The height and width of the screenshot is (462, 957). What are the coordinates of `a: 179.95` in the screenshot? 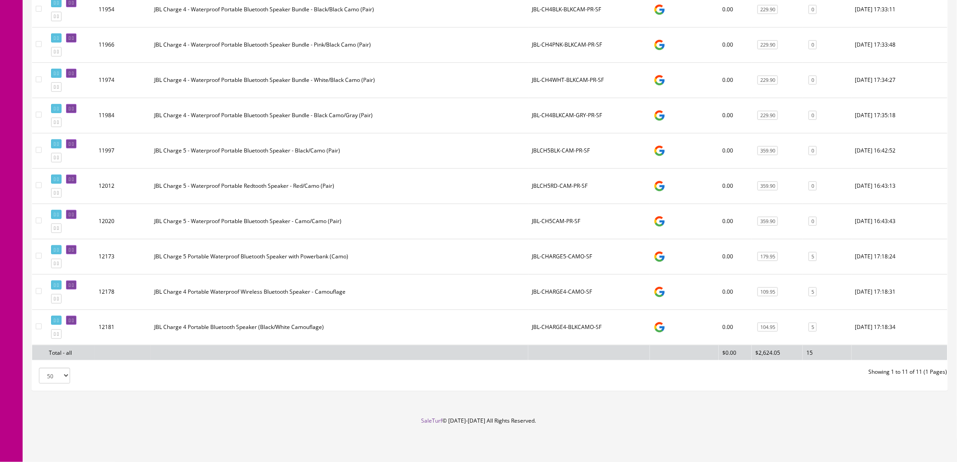 It's located at (767, 256).